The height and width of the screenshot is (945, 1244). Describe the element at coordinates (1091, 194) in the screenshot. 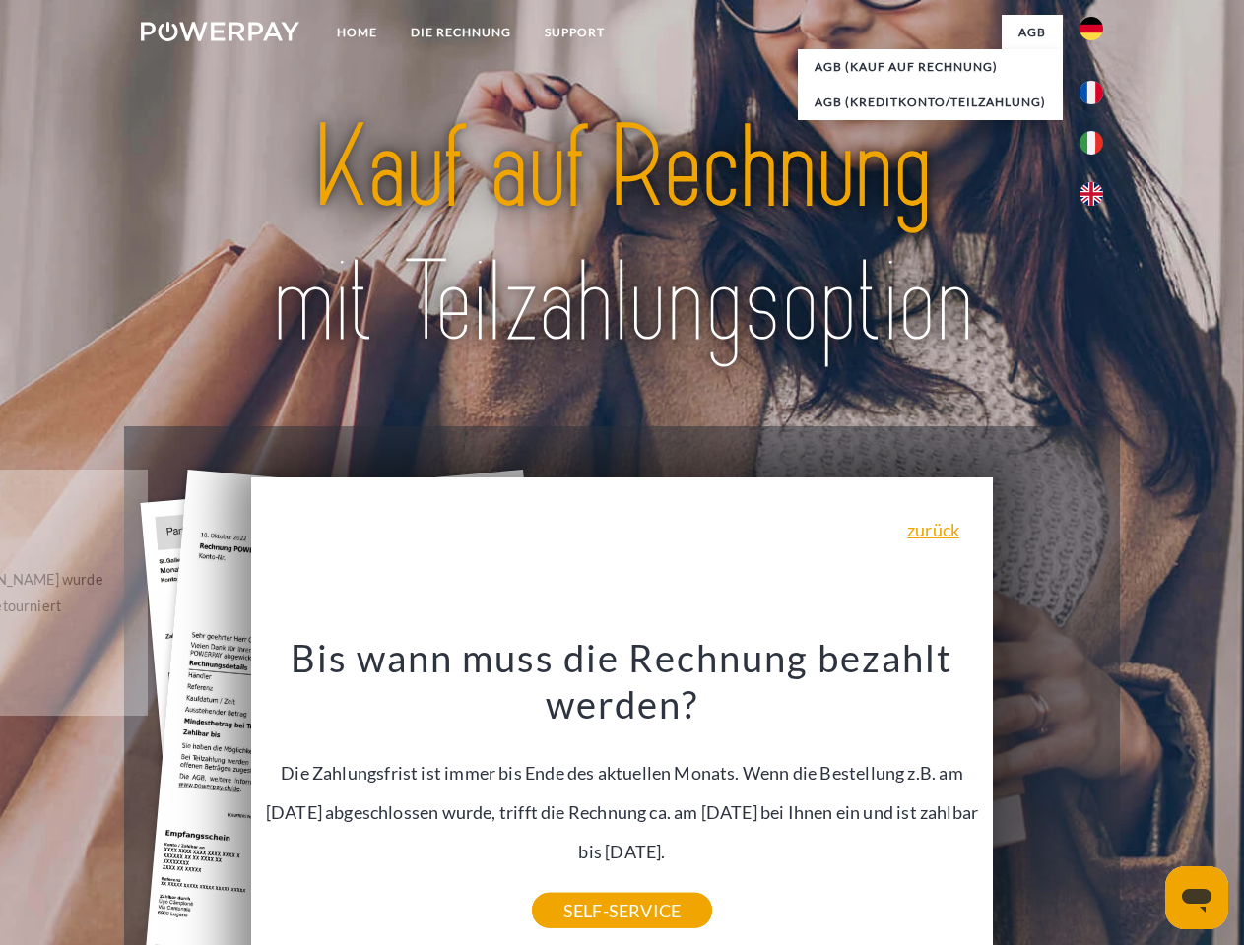

I see `img: en` at that location.